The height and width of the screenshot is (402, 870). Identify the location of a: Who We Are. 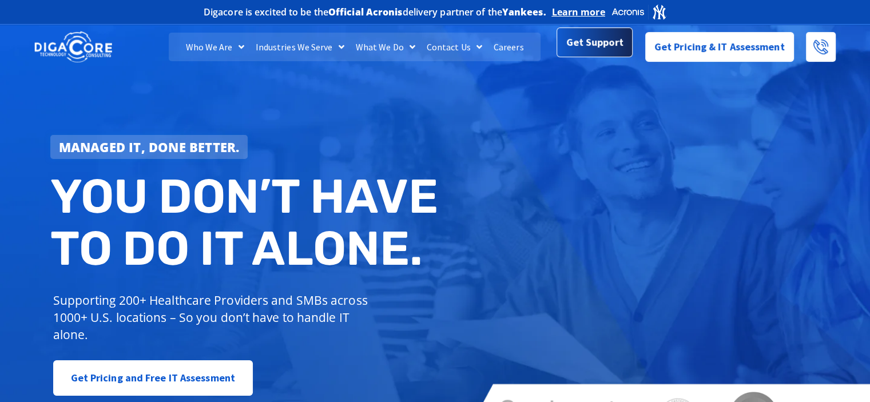
(215, 47).